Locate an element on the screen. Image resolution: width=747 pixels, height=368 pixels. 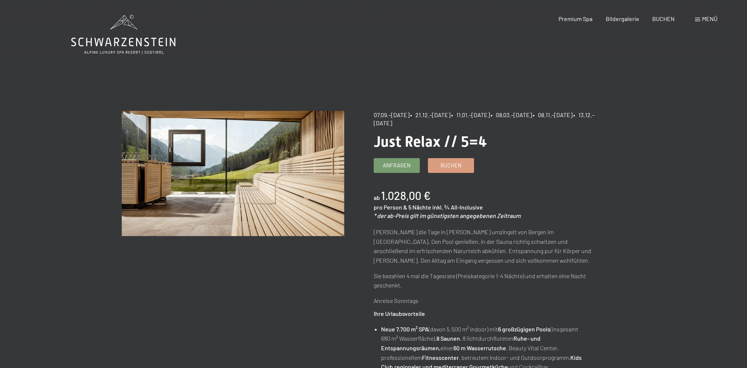
span: Bildergalerie is located at coordinates (623, 18).